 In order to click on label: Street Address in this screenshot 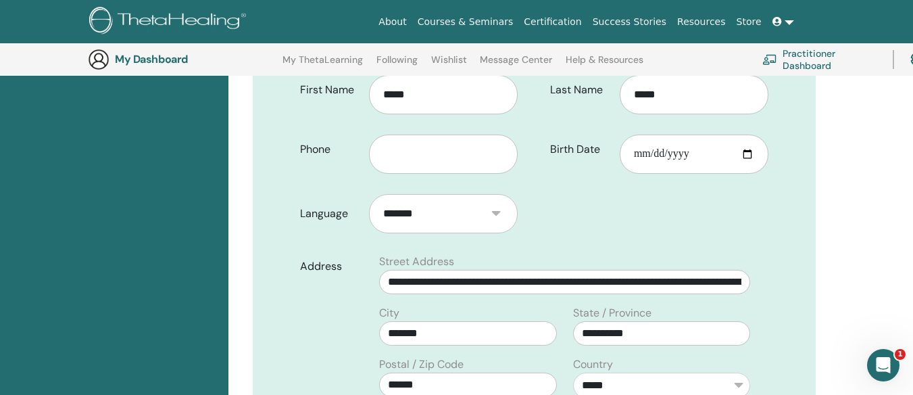, I will do `click(416, 262)`.